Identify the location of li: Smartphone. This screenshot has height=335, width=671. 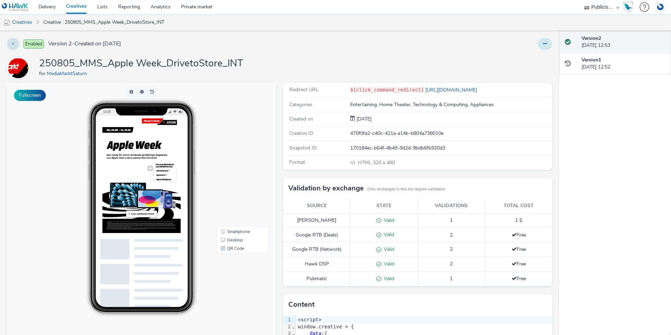
(236, 149).